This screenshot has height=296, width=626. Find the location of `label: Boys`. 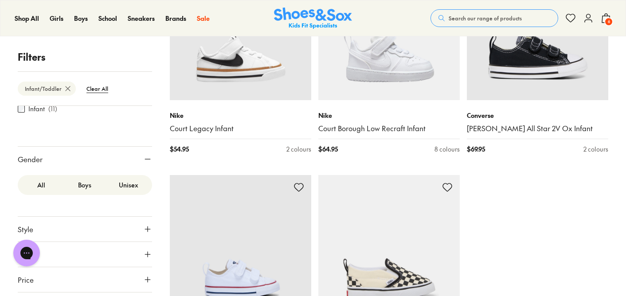

label: Boys is located at coordinates (85, 185).